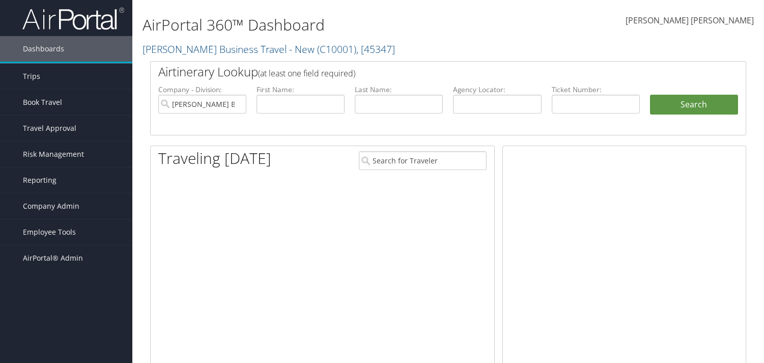 The image size is (764, 363). I want to click on label: Company - Division:, so click(202, 90).